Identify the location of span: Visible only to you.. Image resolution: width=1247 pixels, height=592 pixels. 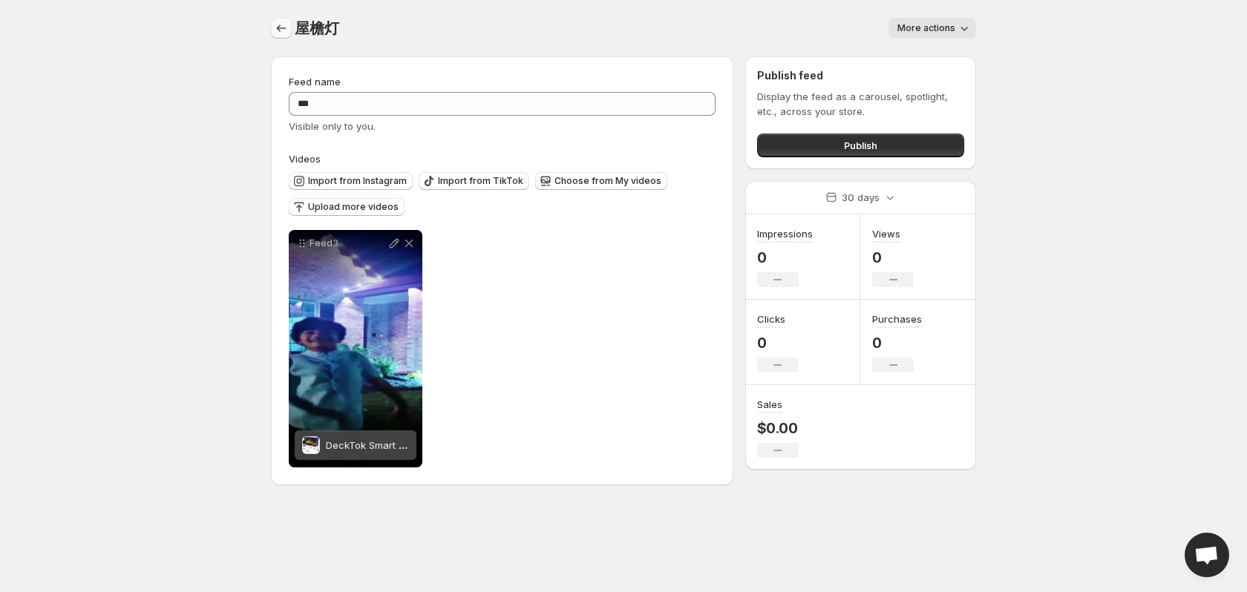
(332, 126).